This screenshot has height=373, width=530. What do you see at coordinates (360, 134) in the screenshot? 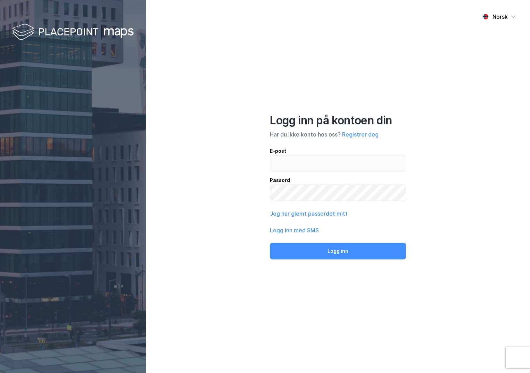
I see `button: Registrer deg` at bounding box center [360, 134].